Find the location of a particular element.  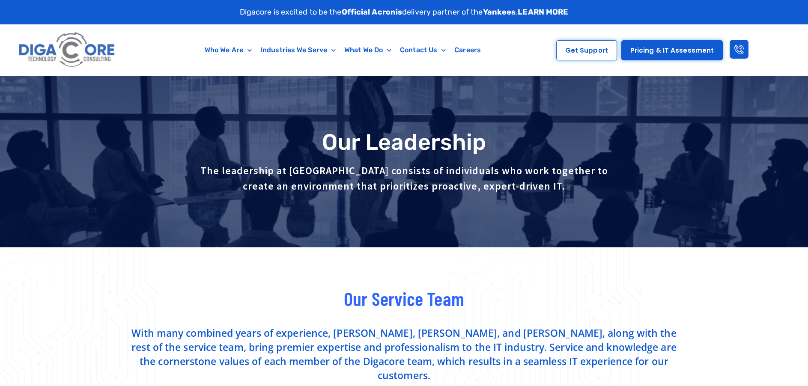

a: Industries We Serve is located at coordinates (298, 50).